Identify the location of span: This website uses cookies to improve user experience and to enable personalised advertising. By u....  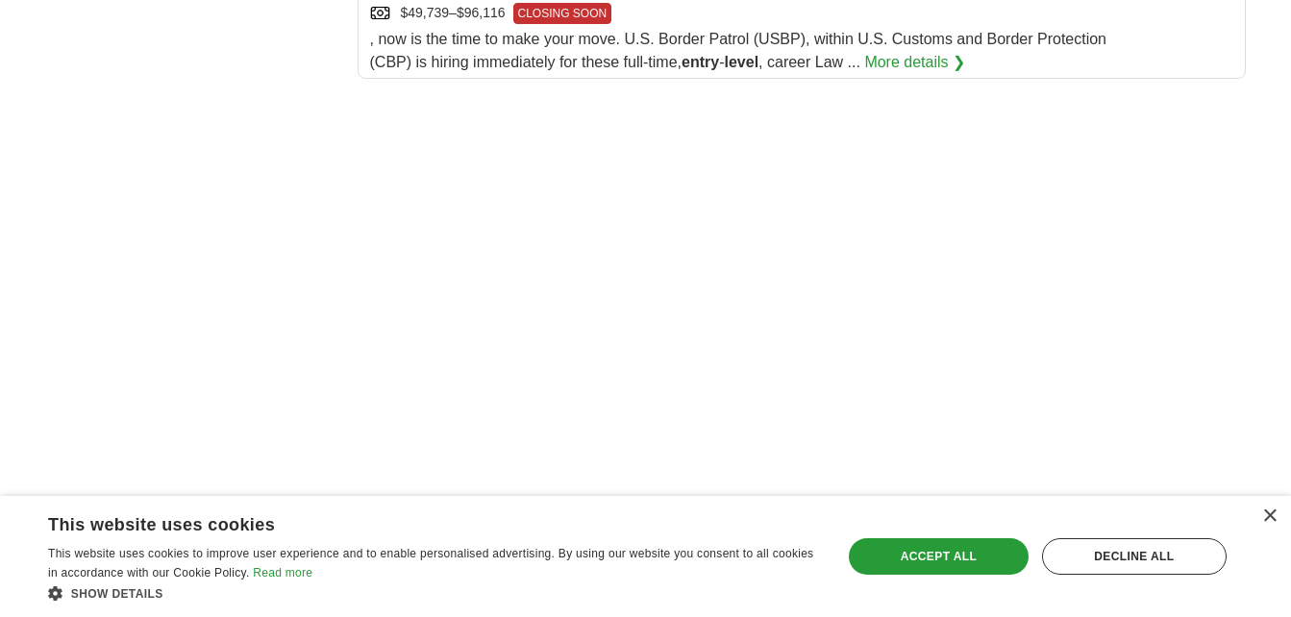
(431, 563).